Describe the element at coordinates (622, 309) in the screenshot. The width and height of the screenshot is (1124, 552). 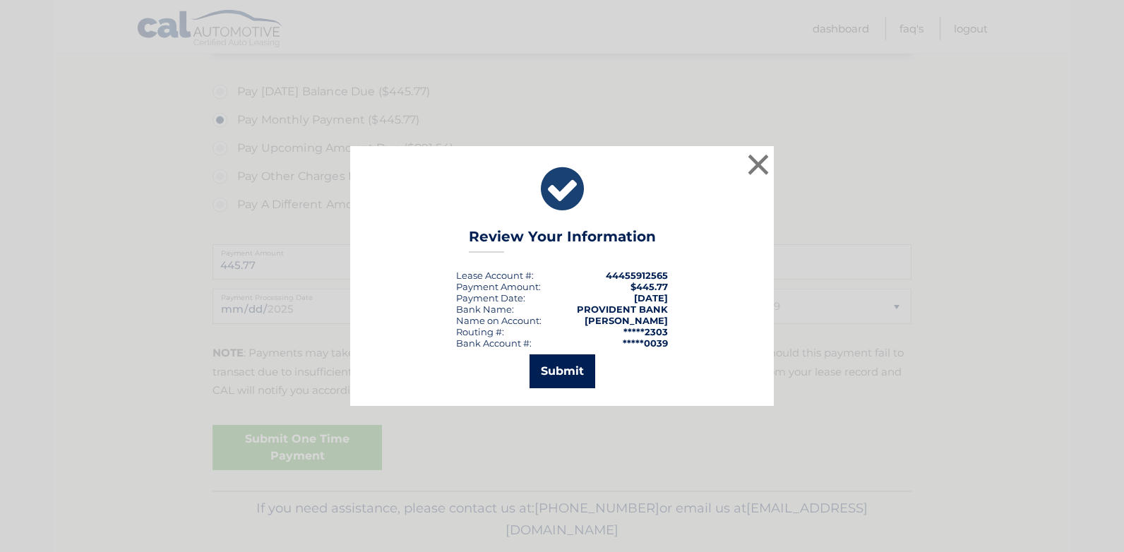
I see `strong: PROVIDENT BANK` at that location.